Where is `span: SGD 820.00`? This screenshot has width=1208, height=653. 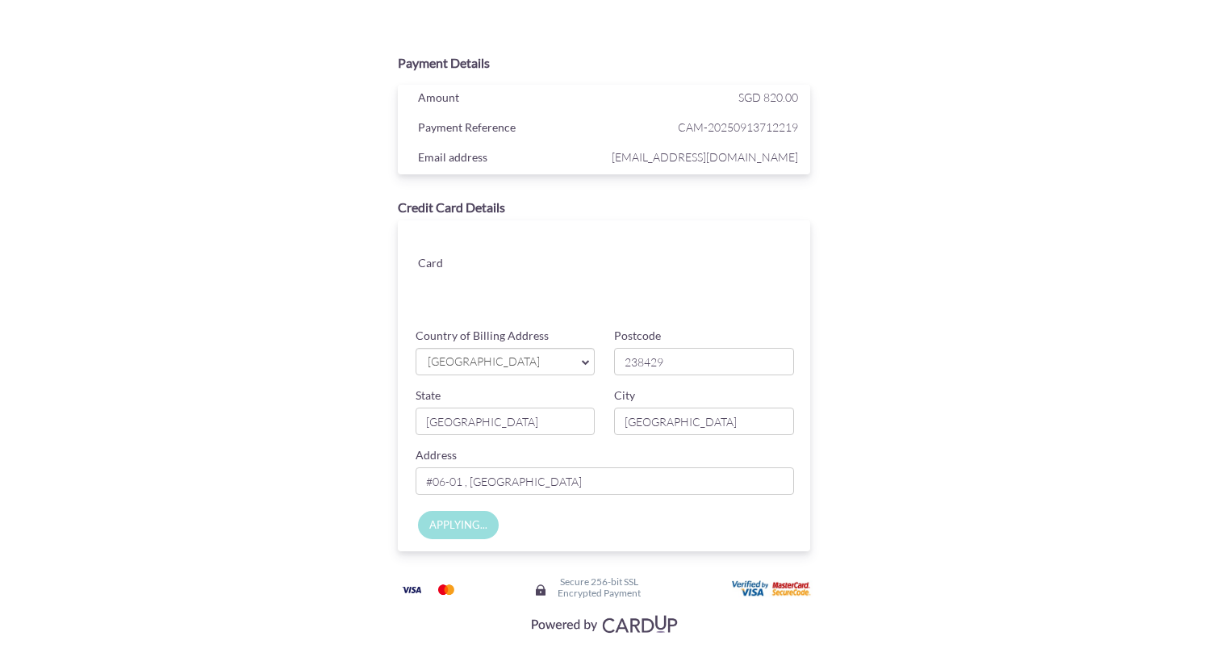 span: SGD 820.00 is located at coordinates (768, 97).